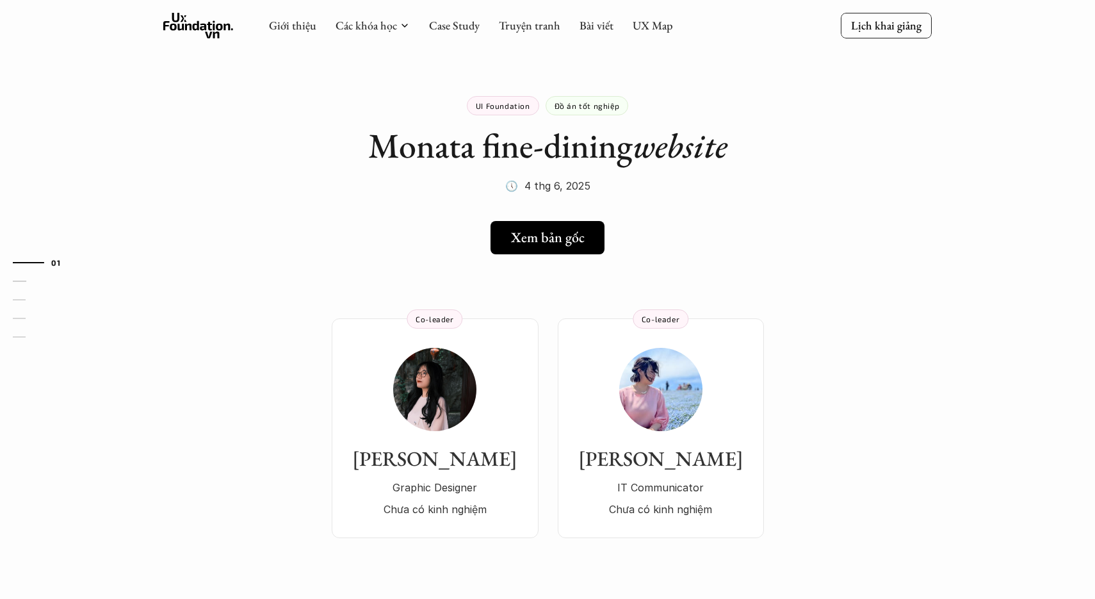 The height and width of the screenshot is (599, 1095). What do you see at coordinates (886, 25) in the screenshot?
I see `a: Lịch khai giảng` at bounding box center [886, 25].